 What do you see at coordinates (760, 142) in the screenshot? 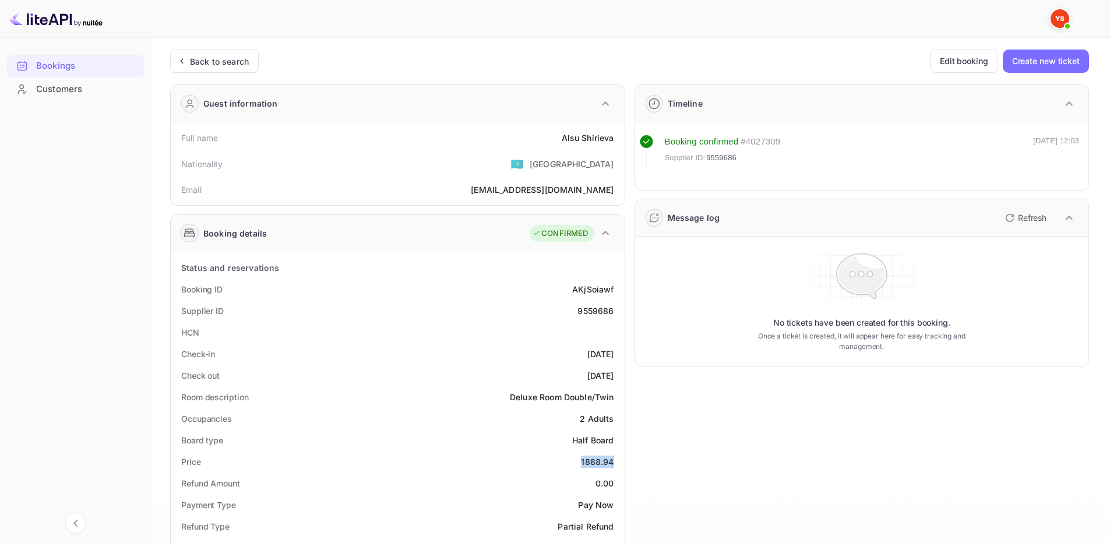
I see `div: # 4027309` at bounding box center [760, 142].